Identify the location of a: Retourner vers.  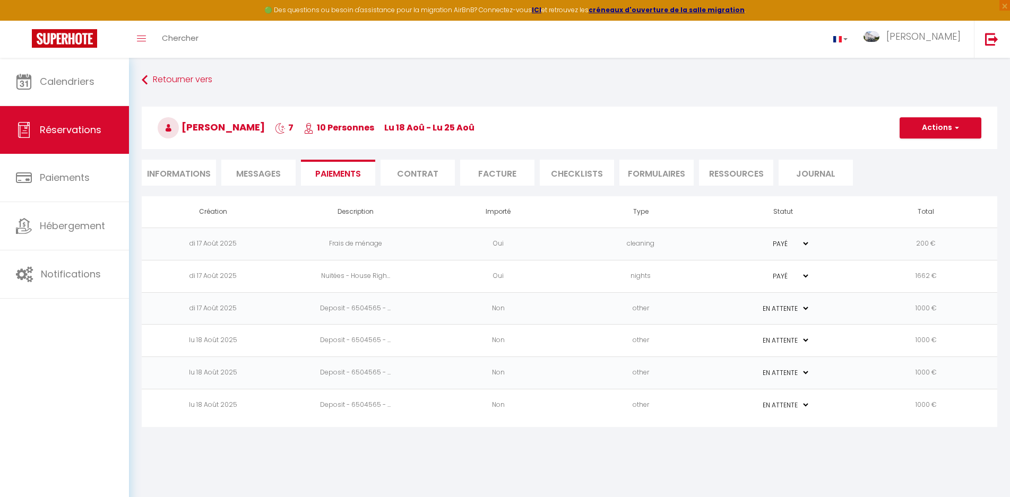
(570, 80).